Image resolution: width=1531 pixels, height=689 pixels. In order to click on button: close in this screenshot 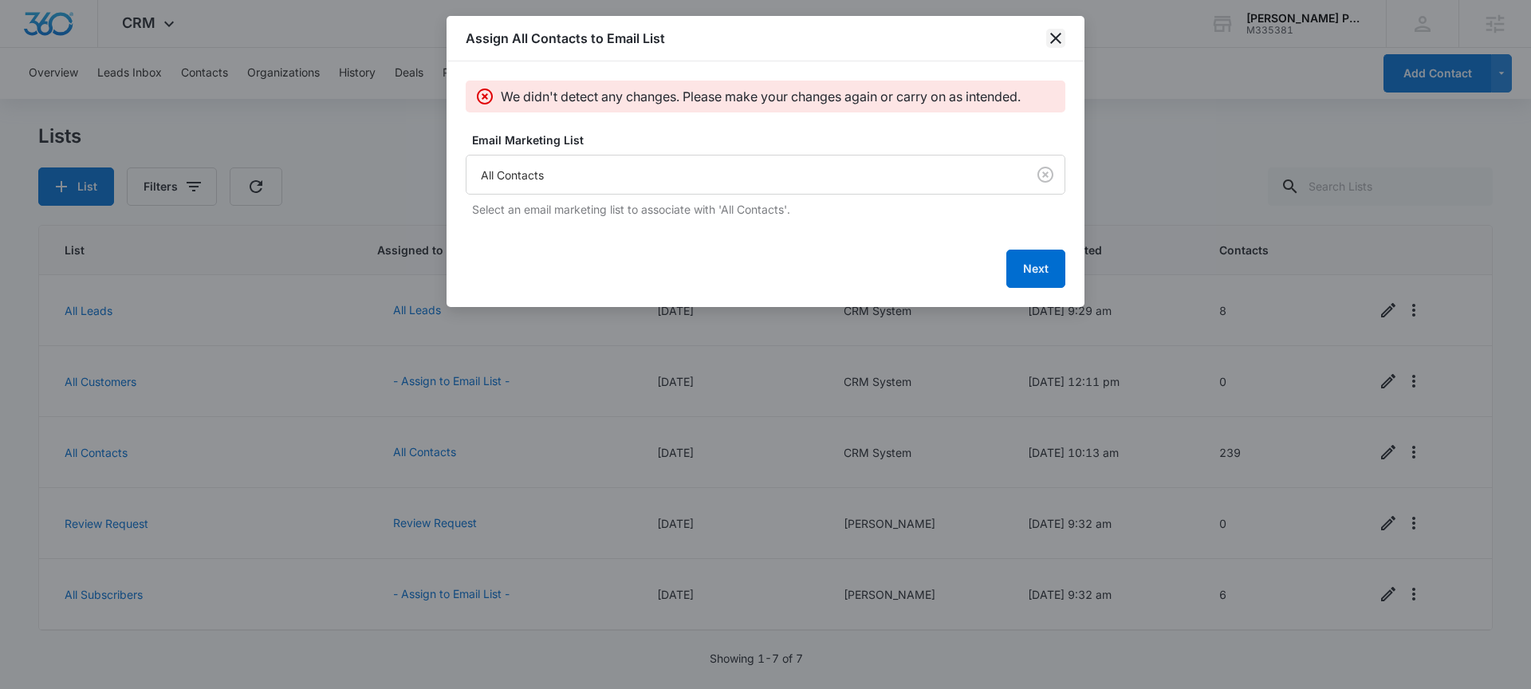, I will do `click(1055, 38)`.